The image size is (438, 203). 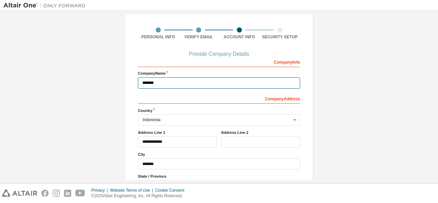 What do you see at coordinates (239, 37) in the screenshot?
I see `div: Account Info` at bounding box center [239, 37].